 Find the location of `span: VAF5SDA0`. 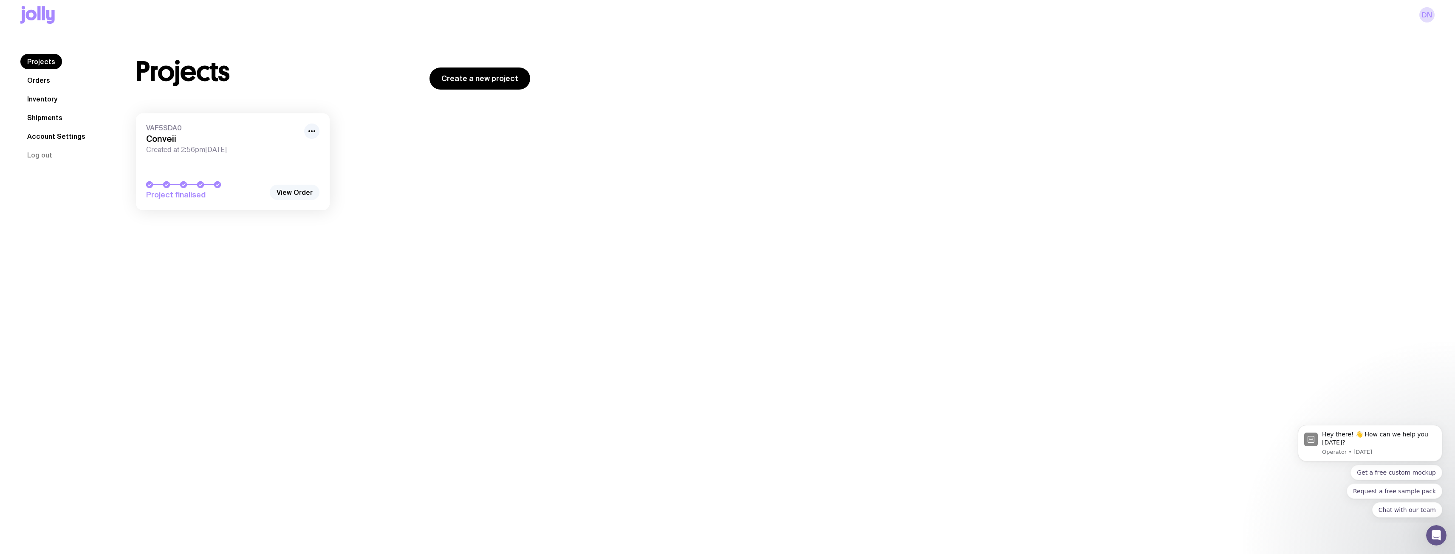

span: VAF5SDA0 is located at coordinates (223, 128).